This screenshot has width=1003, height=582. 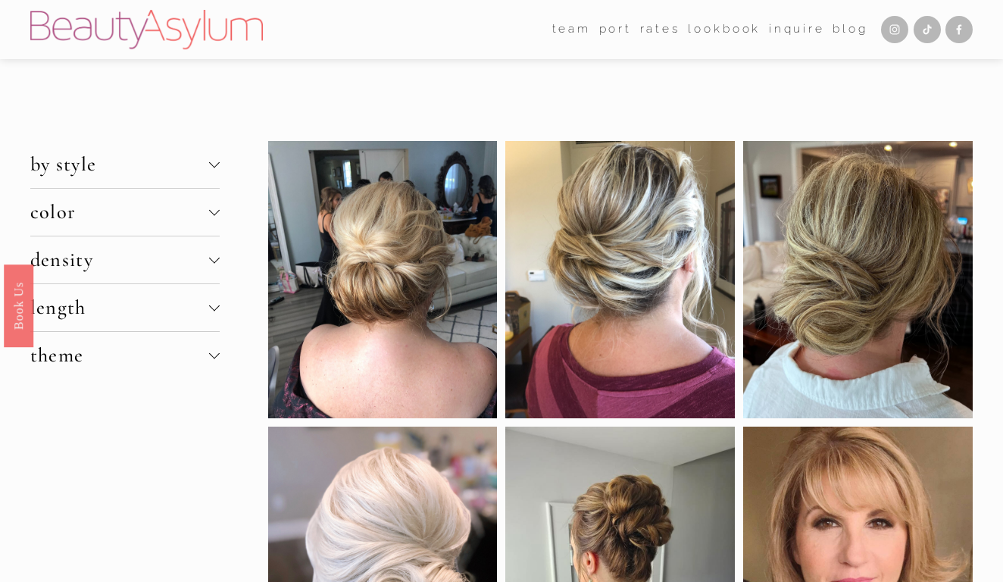 What do you see at coordinates (571, 30) in the screenshot?
I see `span: team` at bounding box center [571, 30].